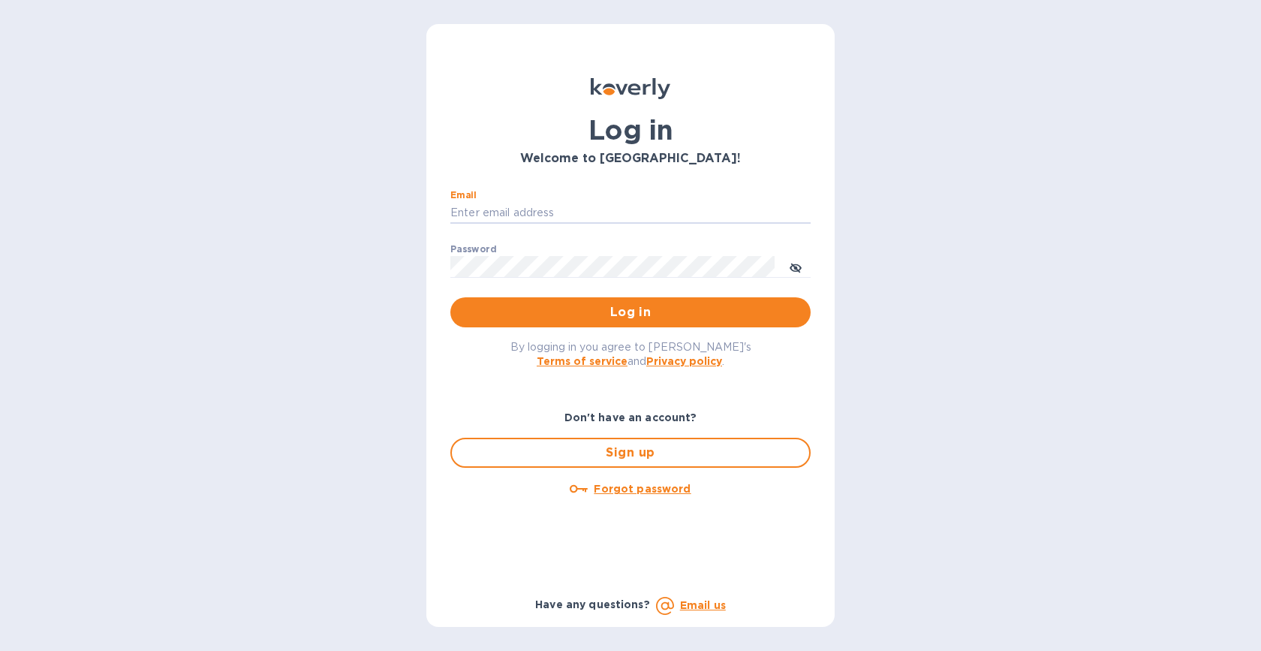  What do you see at coordinates (630, 452) in the screenshot?
I see `span: Sign up` at bounding box center [630, 452].